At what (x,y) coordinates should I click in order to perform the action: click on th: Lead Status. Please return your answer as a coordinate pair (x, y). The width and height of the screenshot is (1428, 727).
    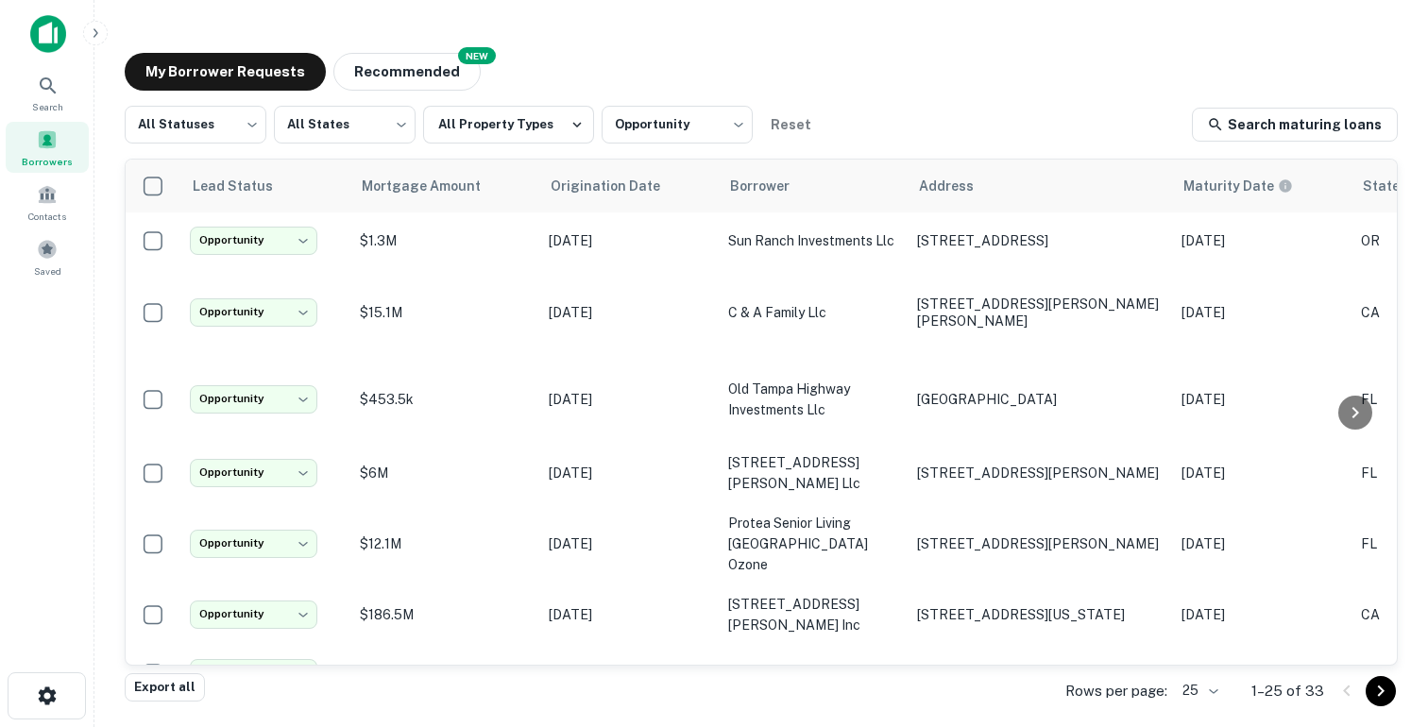
    Looking at the image, I should click on (265, 186).